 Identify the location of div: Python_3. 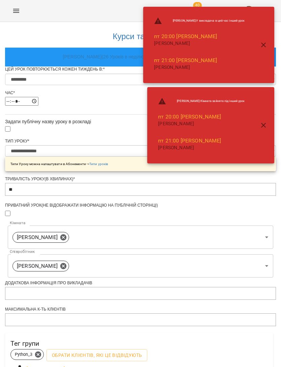
(27, 354).